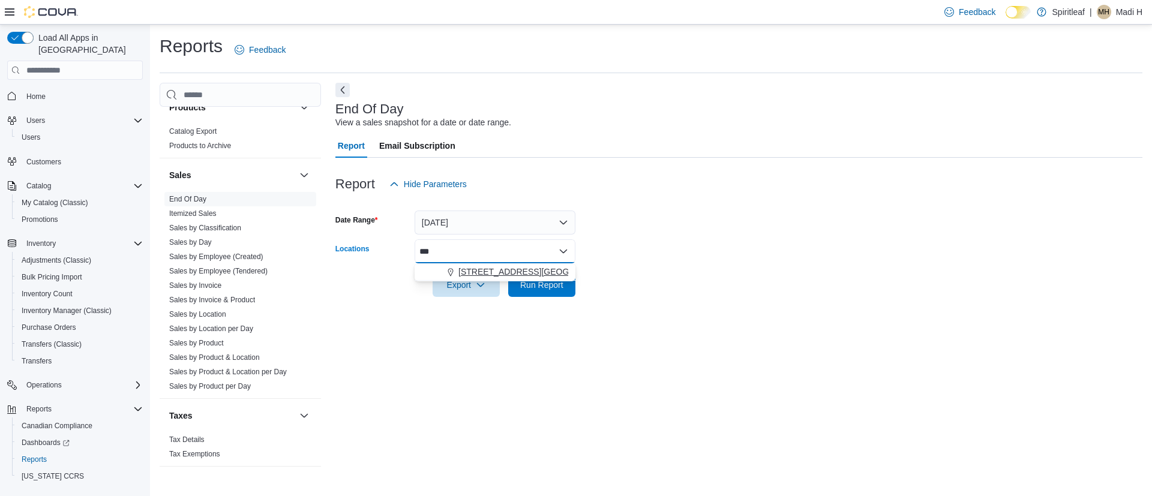 The width and height of the screenshot is (1152, 496). What do you see at coordinates (216, 257) in the screenshot?
I see `a: Sales by Employee (Created)` at bounding box center [216, 257].